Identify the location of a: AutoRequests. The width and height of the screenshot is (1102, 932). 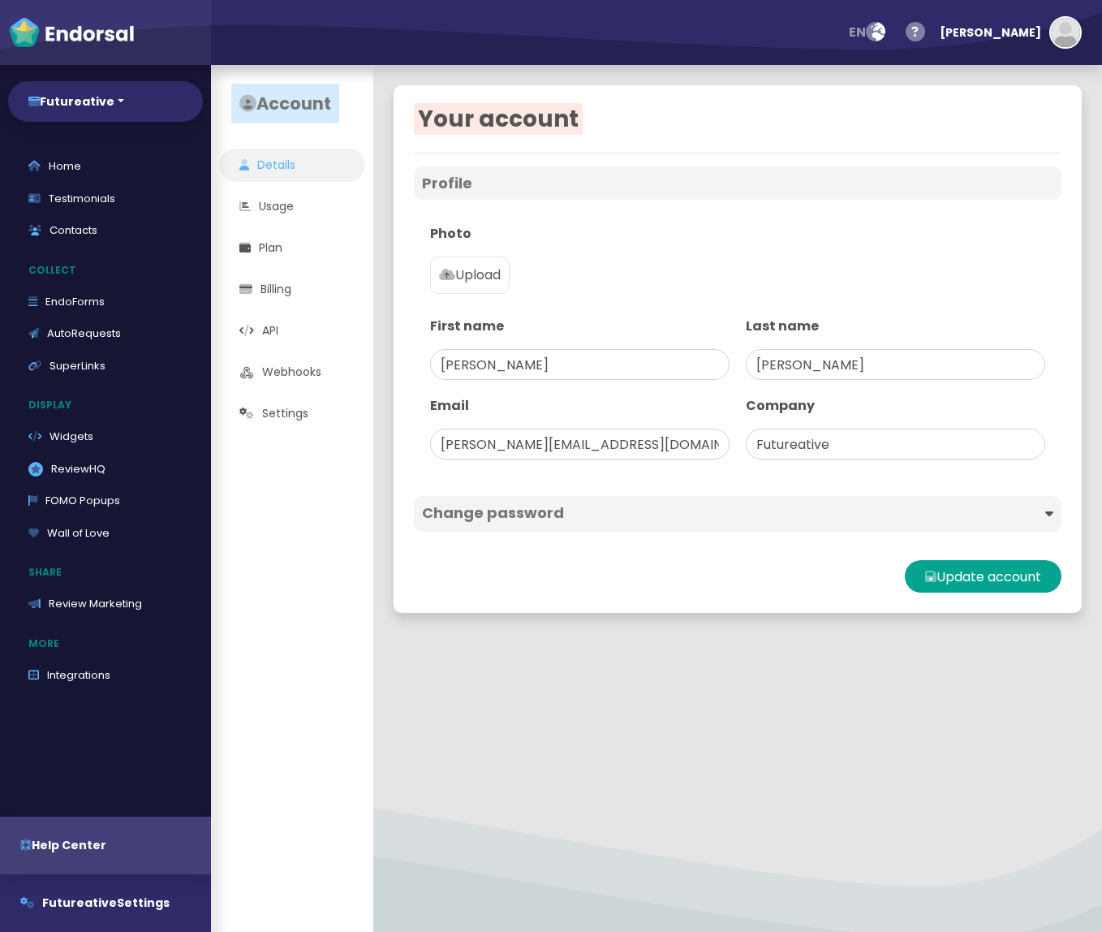
(106, 334).